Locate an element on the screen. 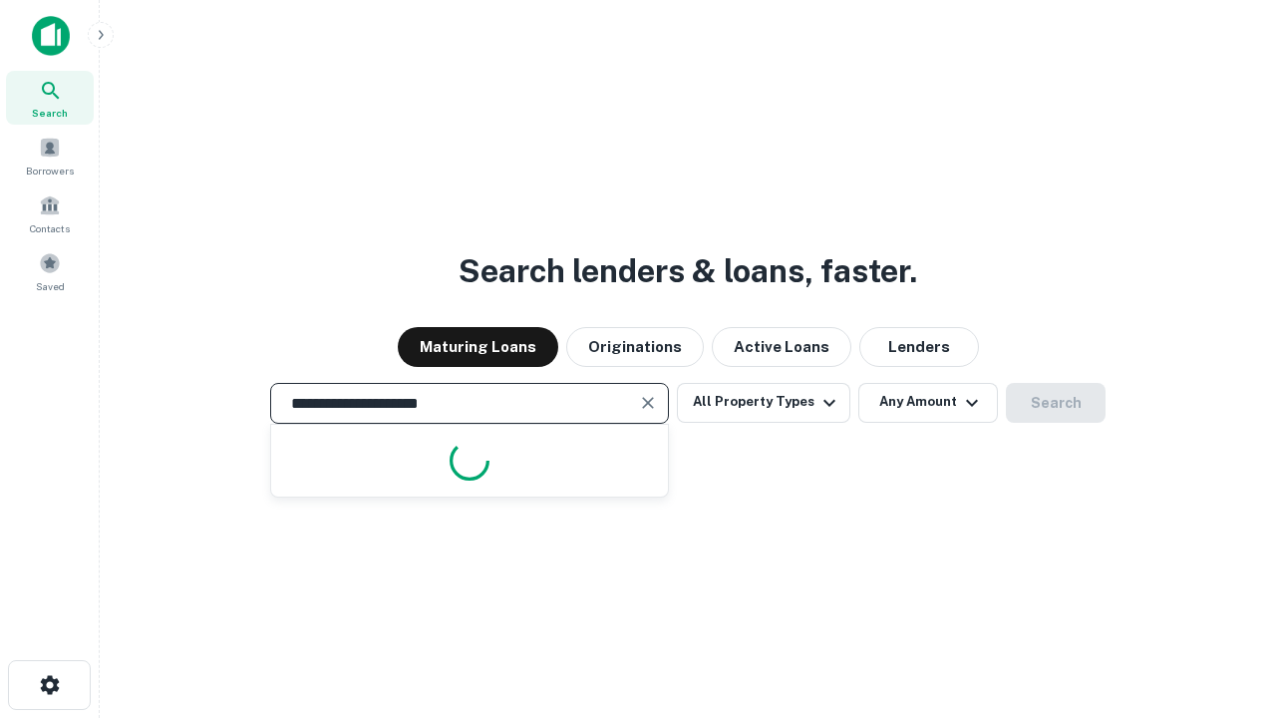 The width and height of the screenshot is (1276, 718). button: Active Loans is located at coordinates (782, 347).